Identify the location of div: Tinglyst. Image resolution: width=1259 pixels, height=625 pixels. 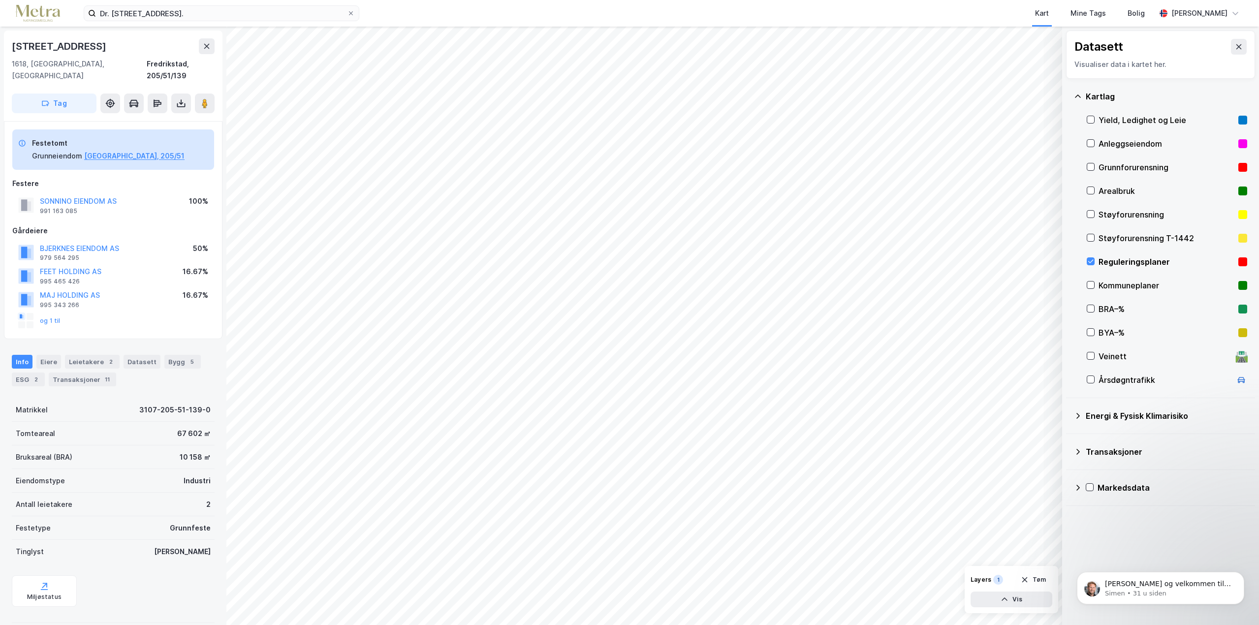
(30, 552).